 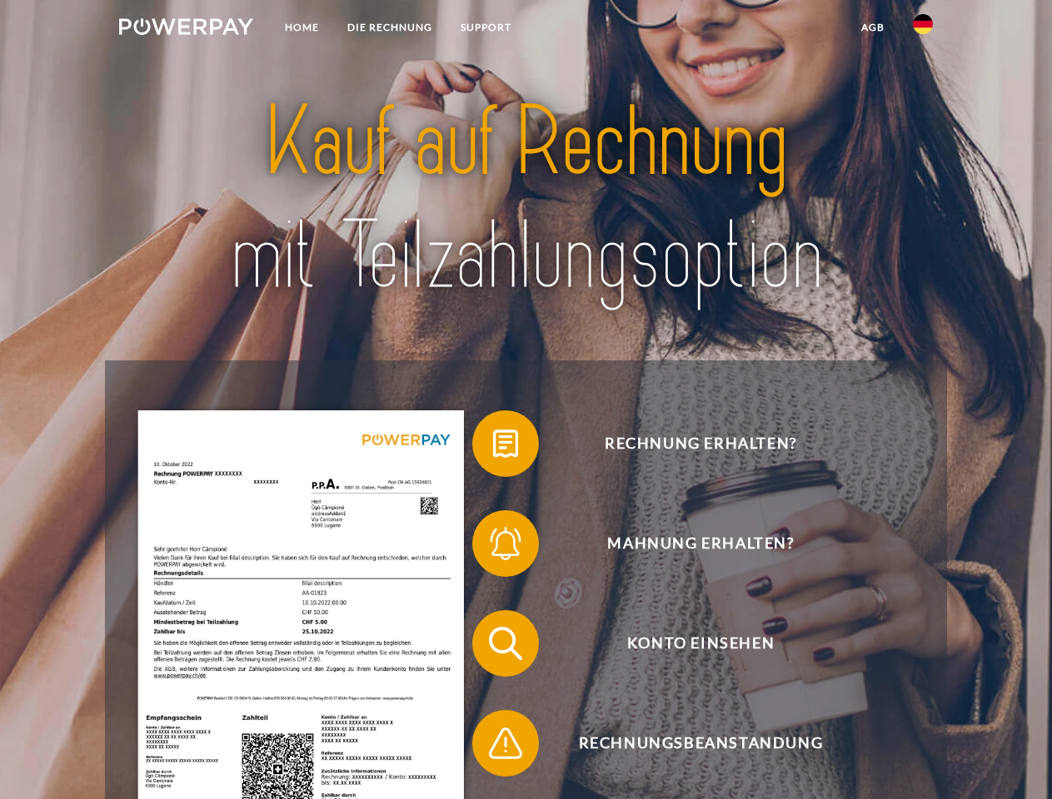 What do you see at coordinates (689, 644) in the screenshot?
I see `button: Konto einsehen` at bounding box center [689, 644].